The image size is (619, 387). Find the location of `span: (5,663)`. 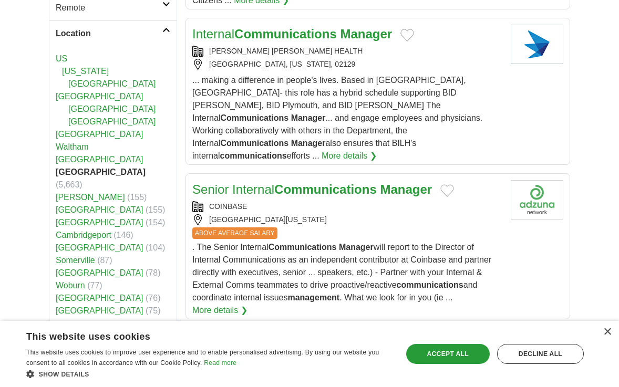

span: (5,663) is located at coordinates (69, 184).